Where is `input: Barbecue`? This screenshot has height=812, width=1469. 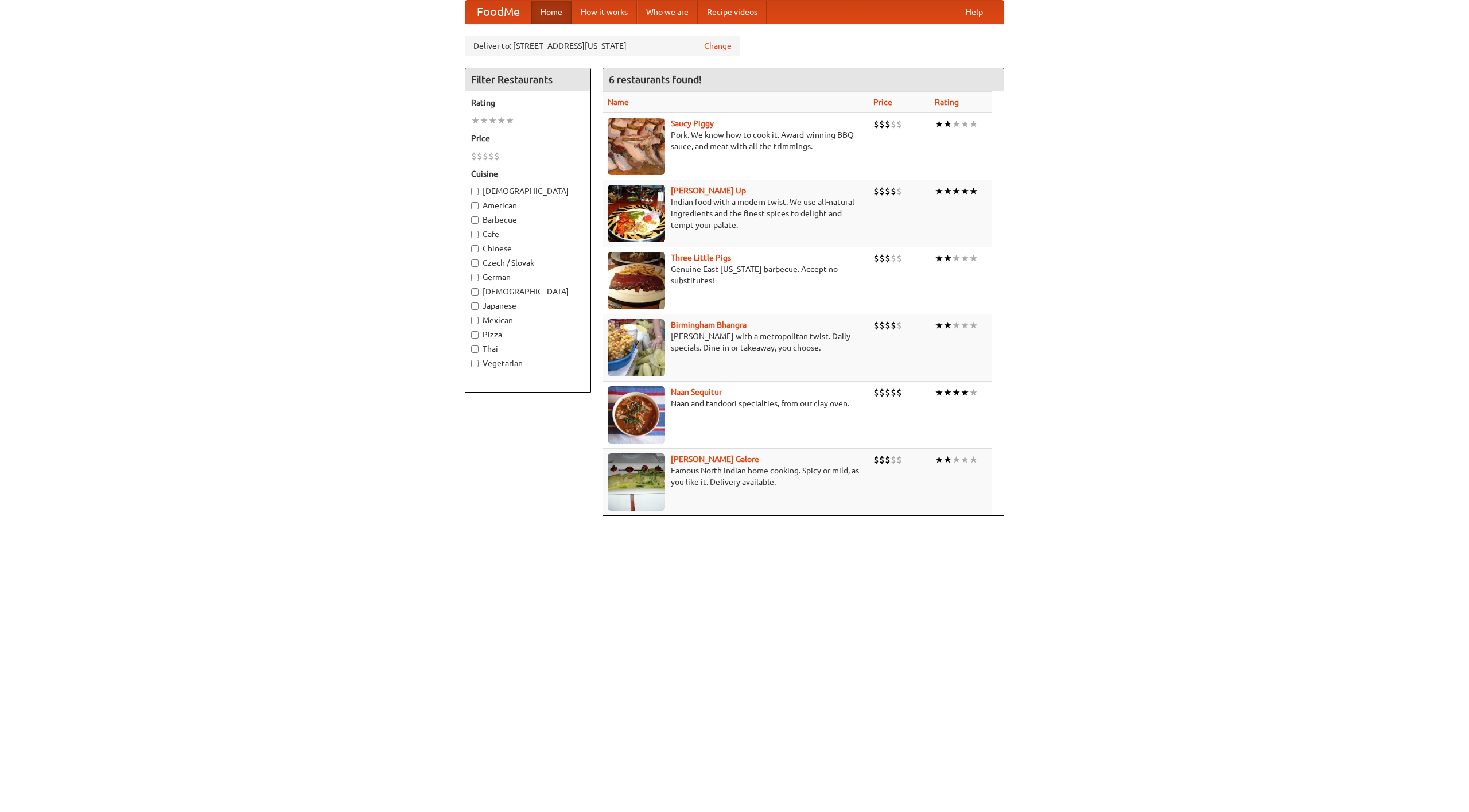 input: Barbecue is located at coordinates (475, 220).